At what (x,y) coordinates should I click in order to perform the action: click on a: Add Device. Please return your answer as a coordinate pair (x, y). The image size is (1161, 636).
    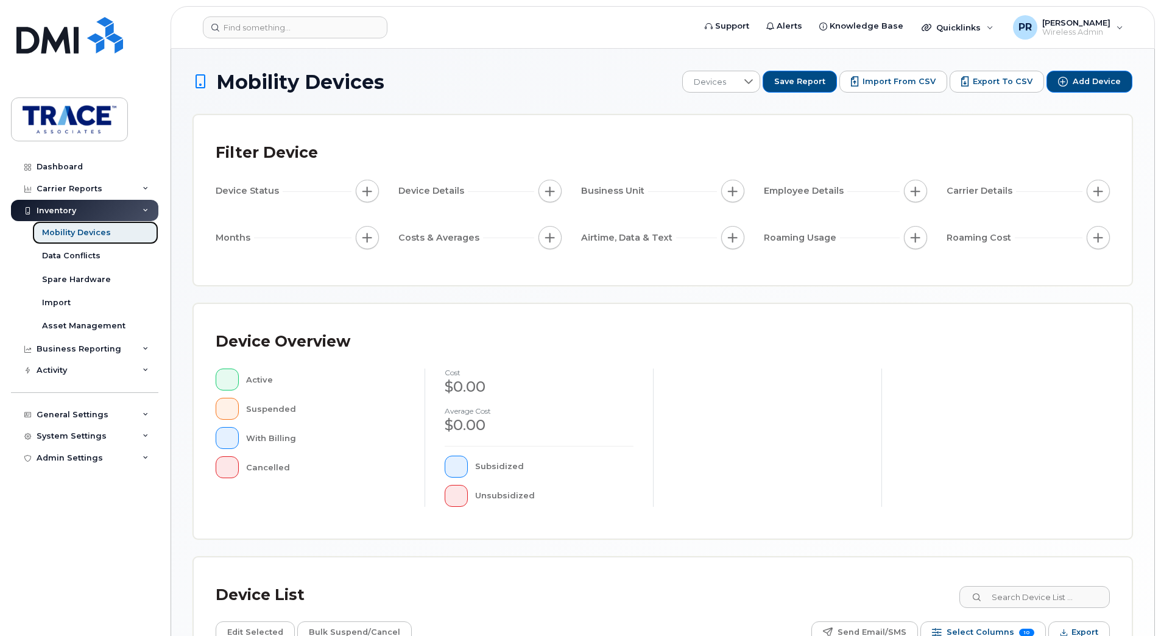
    Looking at the image, I should click on (1089, 82).